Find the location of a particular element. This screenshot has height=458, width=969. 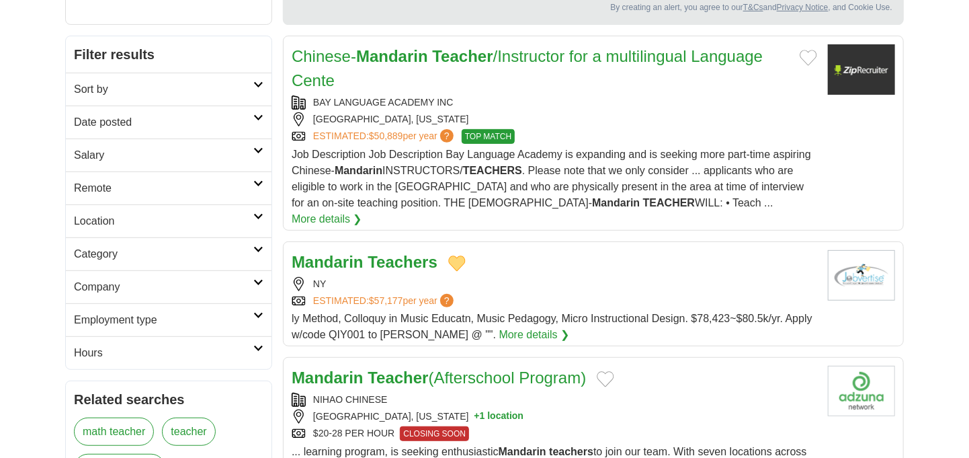

div: NY is located at coordinates (554, 284).